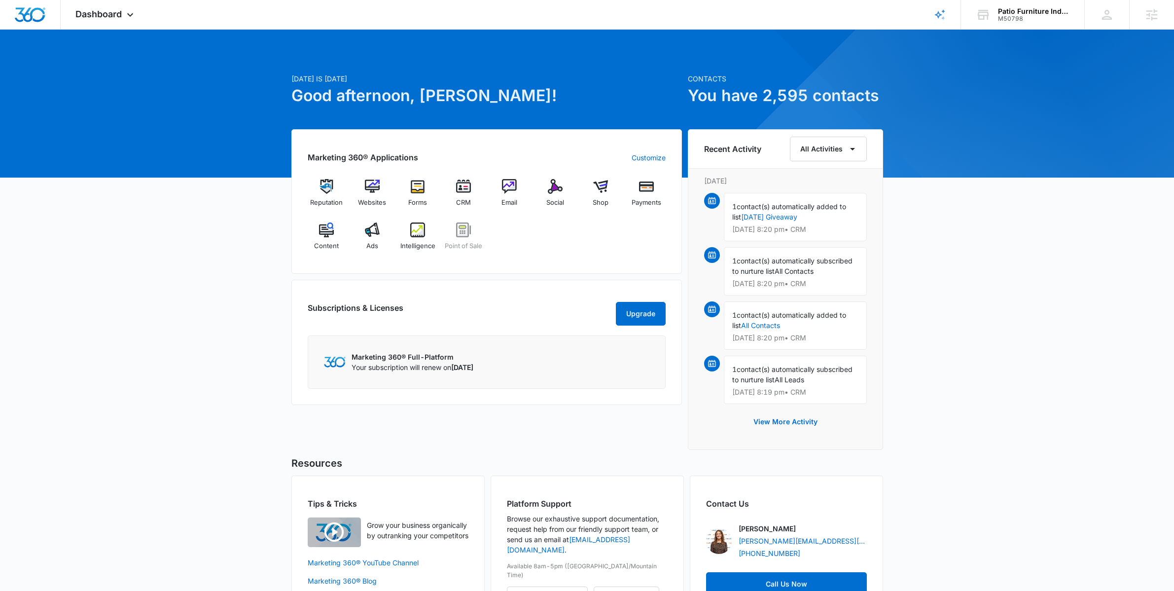 This screenshot has width=1174, height=591. Describe the element at coordinates (355, 312) in the screenshot. I see `h2: Subscriptions & Licenses` at that location.